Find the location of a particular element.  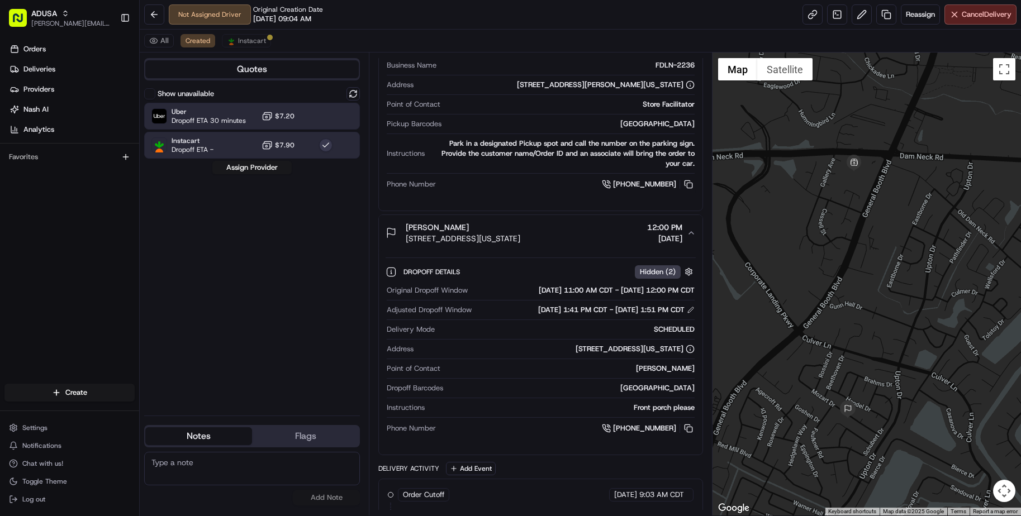

button: Toggle fullscreen view is located at coordinates (1004, 69).